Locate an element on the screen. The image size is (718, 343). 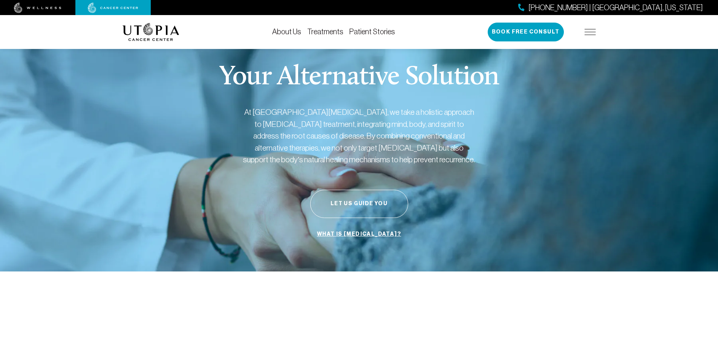
a: About Us is located at coordinates (286, 32).